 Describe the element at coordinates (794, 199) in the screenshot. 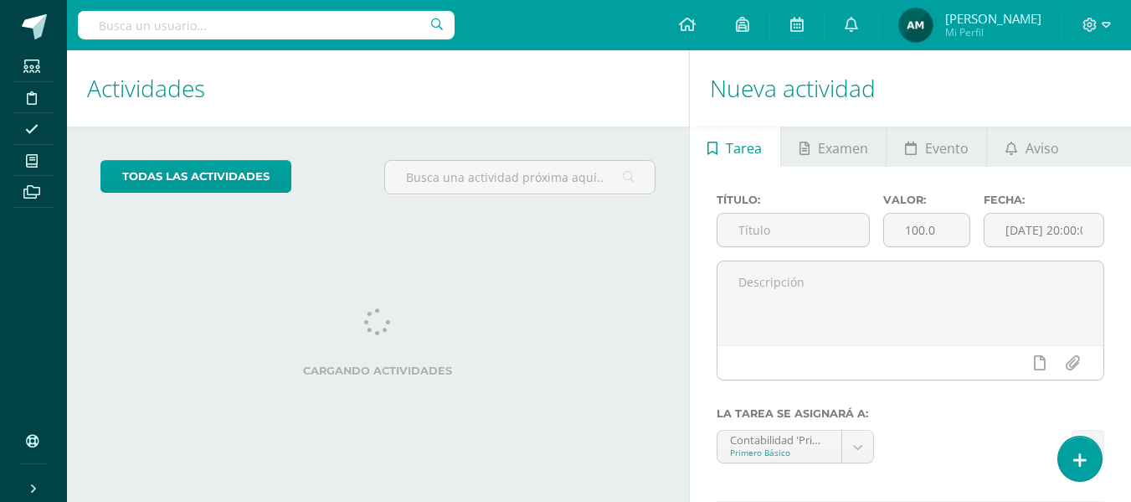

I see `label: Título:` at that location.